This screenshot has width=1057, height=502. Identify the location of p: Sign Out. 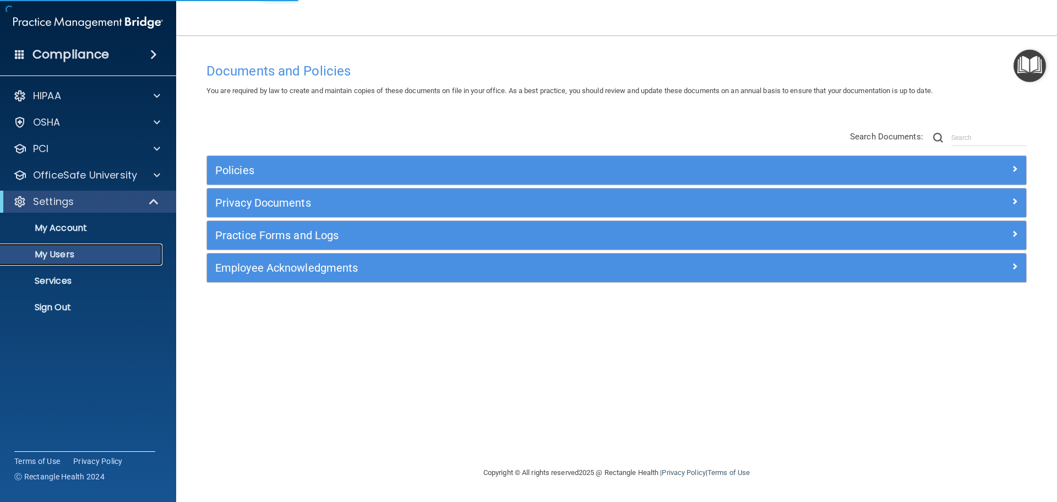
(82, 307).